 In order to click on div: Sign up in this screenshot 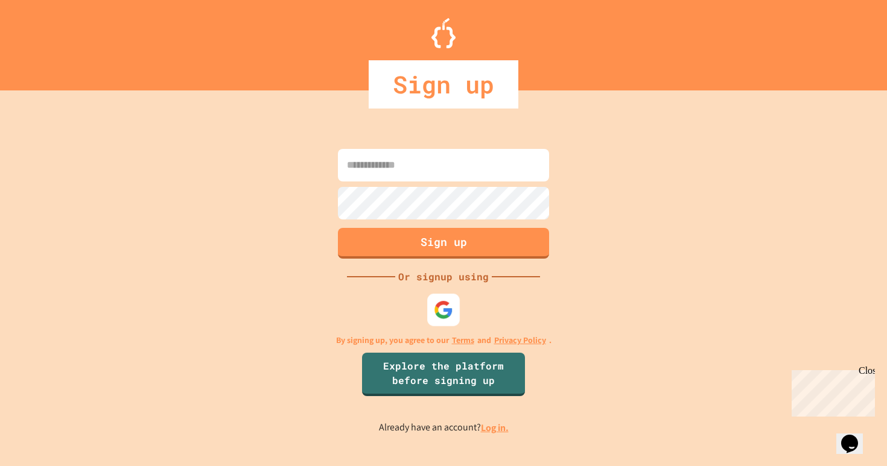, I will do `click(444, 84)`.